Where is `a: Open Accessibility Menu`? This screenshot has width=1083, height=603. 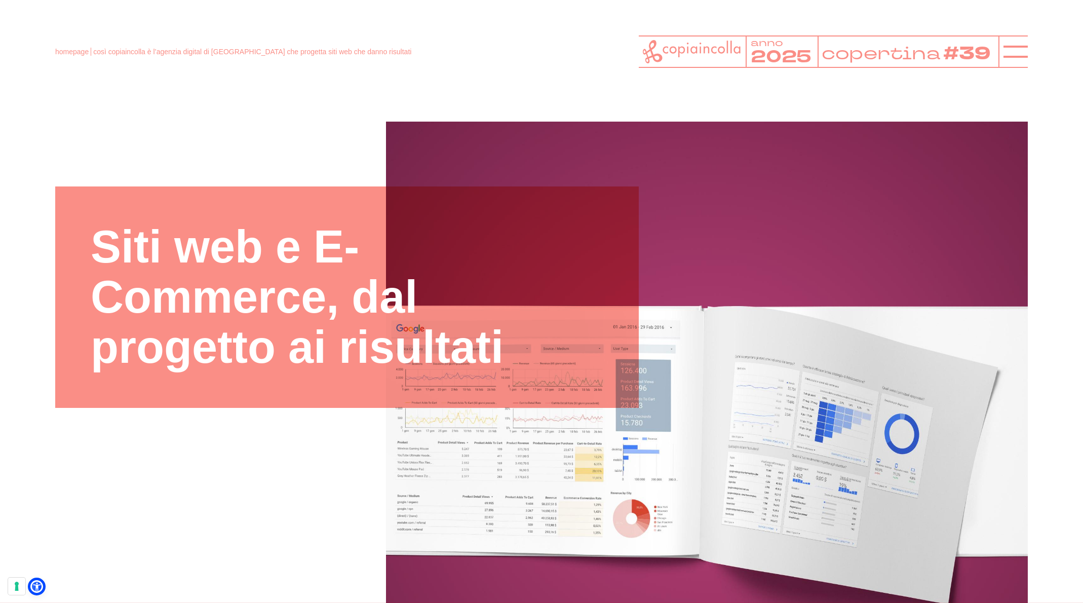
a: Open Accessibility Menu is located at coordinates (36, 586).